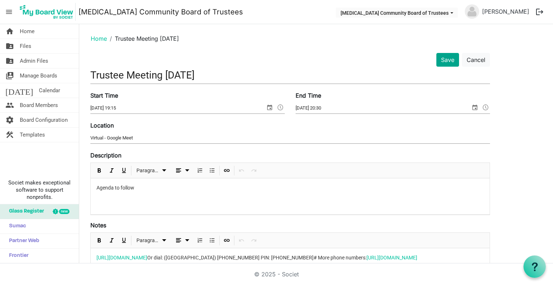 The height and width of the screenshot is (285, 553). I want to click on button: Cancel, so click(476, 60).